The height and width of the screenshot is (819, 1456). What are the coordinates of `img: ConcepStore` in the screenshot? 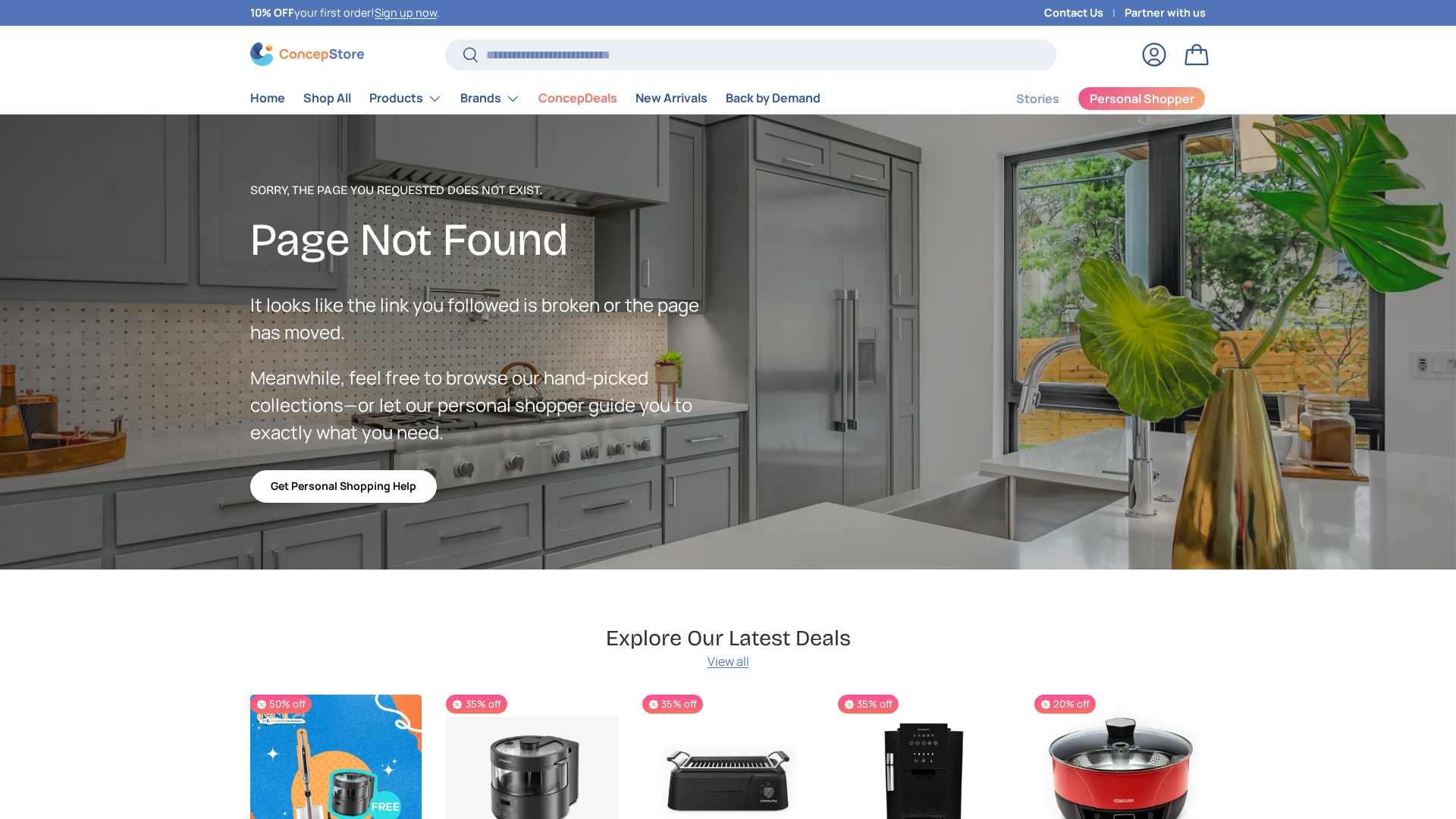 It's located at (307, 54).